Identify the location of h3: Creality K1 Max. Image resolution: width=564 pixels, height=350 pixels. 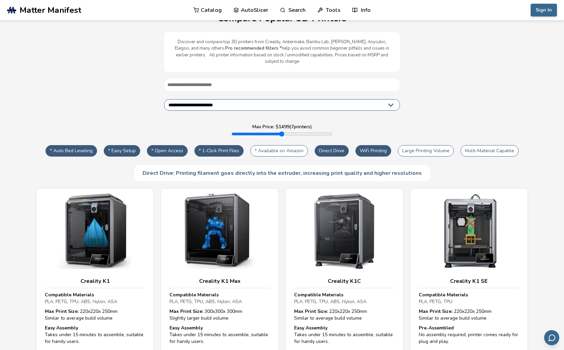
(220, 281).